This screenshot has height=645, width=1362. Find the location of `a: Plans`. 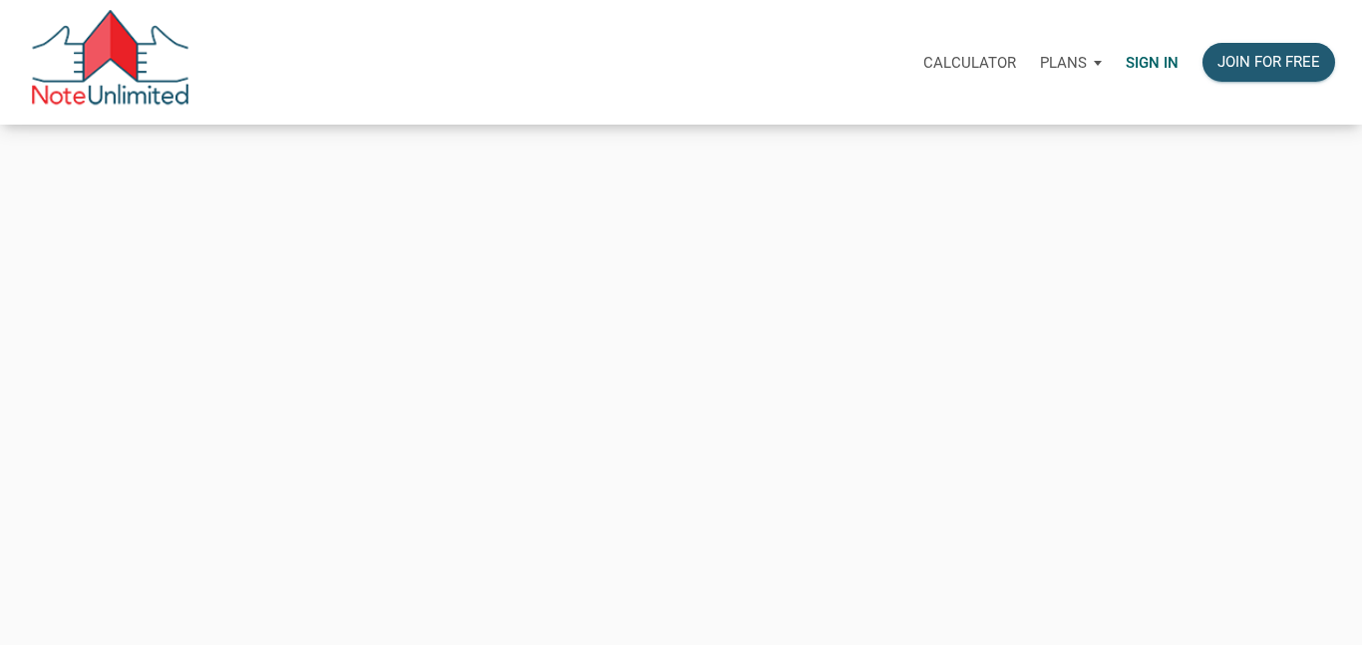

a: Plans is located at coordinates (1071, 62).